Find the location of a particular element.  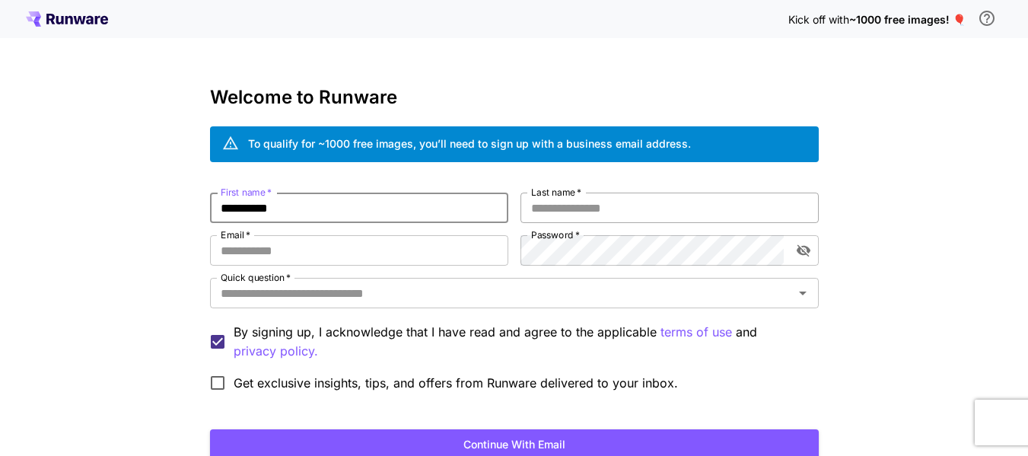

button: By signing up, I acknowledge that I have read and agree to the applicable and privacy policy. is located at coordinates (697, 332).